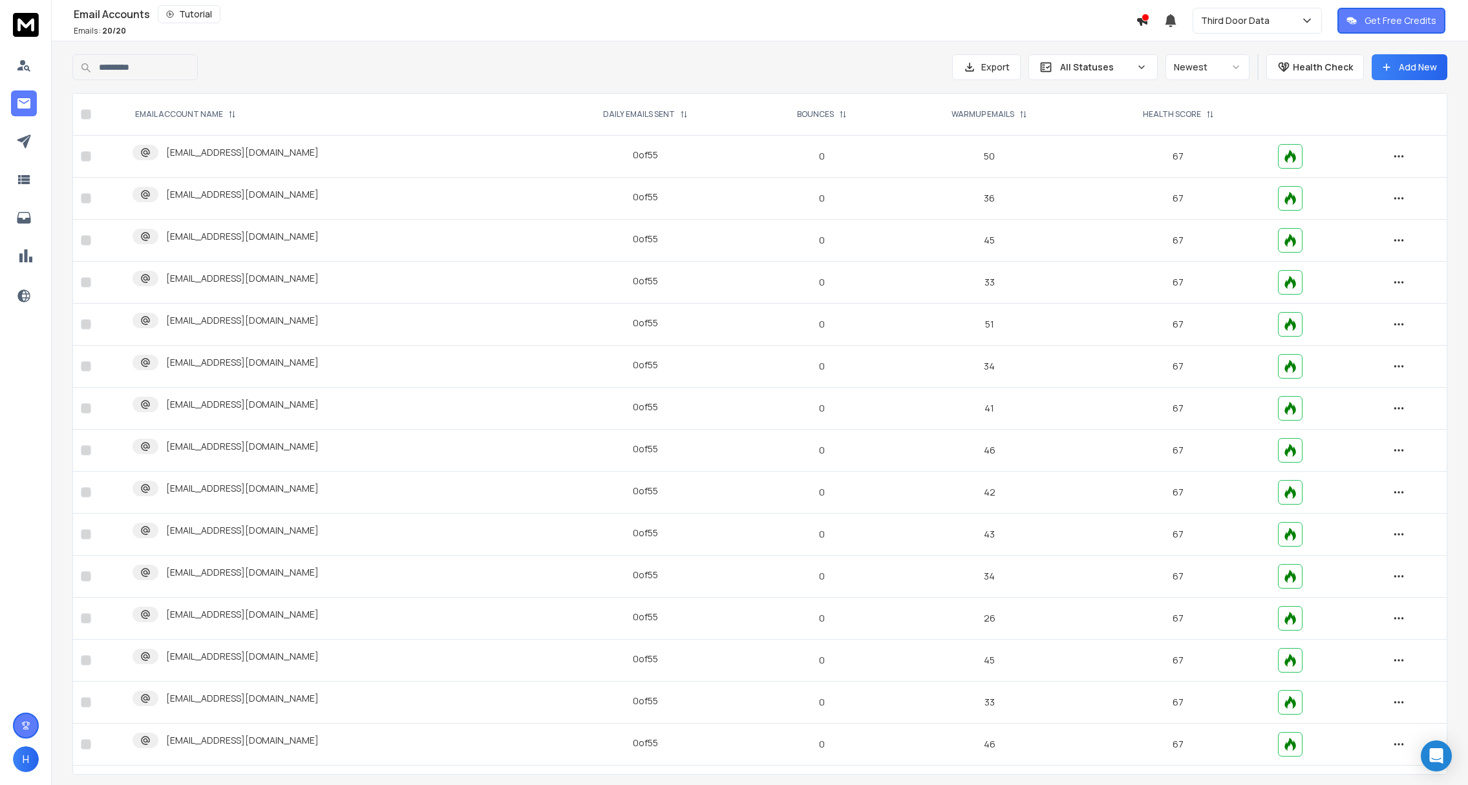 The image size is (1468, 785). I want to click on td: 50, so click(989, 156).